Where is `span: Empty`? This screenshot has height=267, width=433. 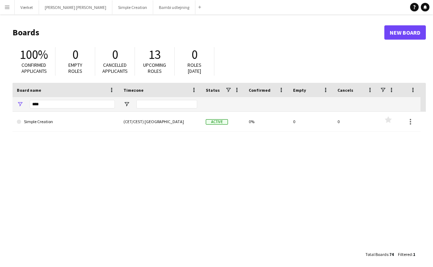 span: Empty is located at coordinates (299, 90).